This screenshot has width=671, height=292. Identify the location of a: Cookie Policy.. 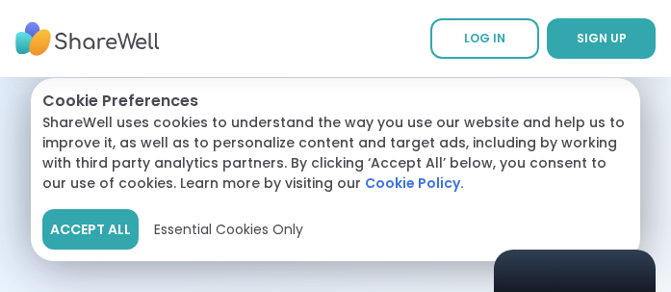
(414, 183).